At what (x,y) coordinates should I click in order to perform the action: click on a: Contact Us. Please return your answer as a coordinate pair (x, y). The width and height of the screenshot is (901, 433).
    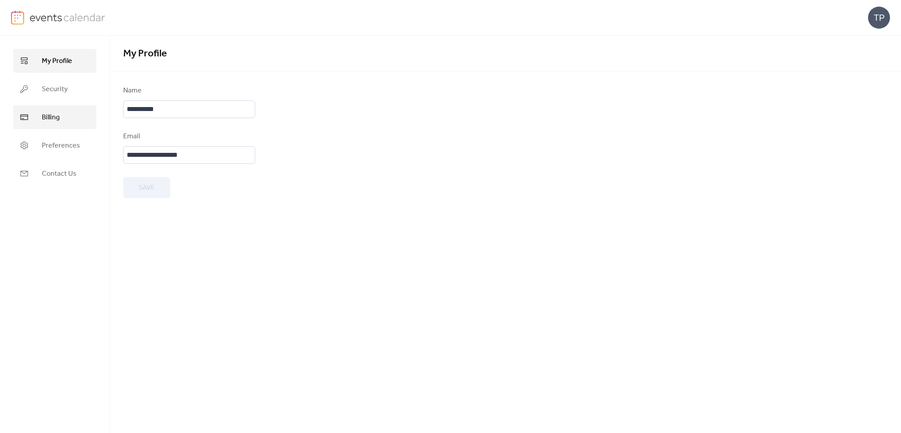
    Looking at the image, I should click on (55, 173).